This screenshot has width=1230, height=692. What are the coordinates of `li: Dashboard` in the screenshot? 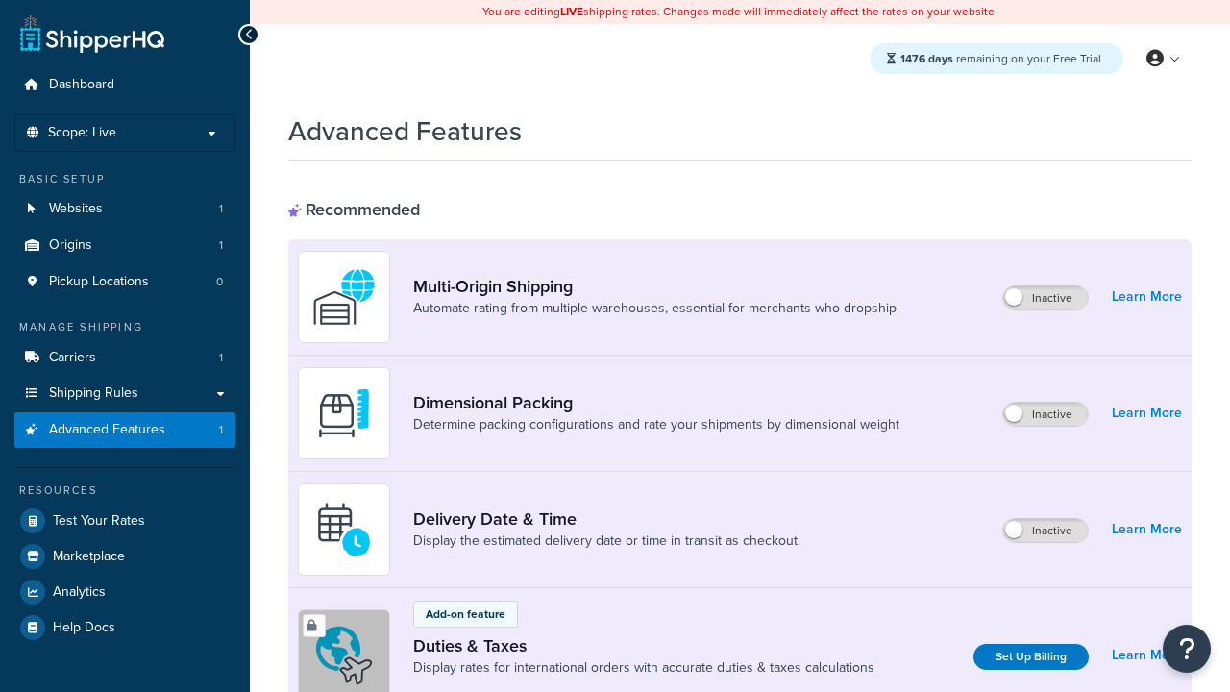 It's located at (125, 85).